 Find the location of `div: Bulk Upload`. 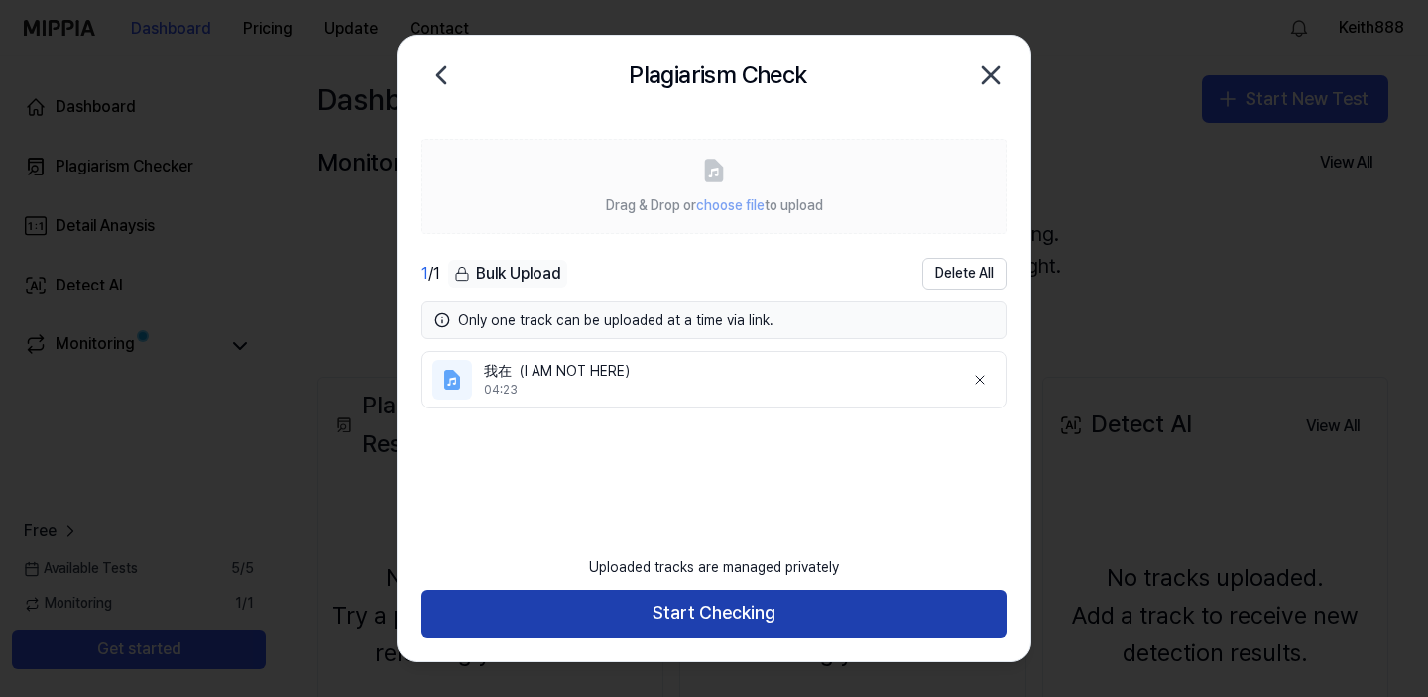

div: Bulk Upload is located at coordinates (508, 274).